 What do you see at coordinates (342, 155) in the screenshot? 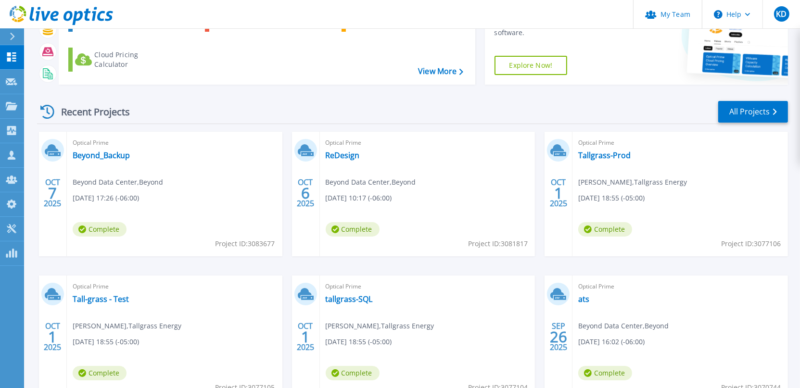
I see `a: ReDesign` at bounding box center [342, 155].